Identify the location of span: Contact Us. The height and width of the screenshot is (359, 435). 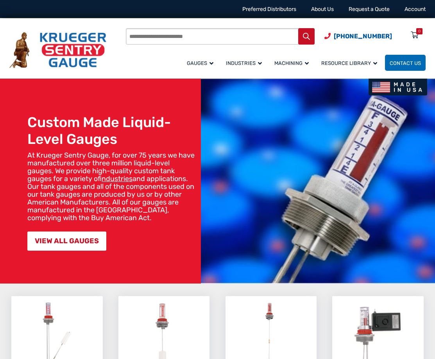
(405, 63).